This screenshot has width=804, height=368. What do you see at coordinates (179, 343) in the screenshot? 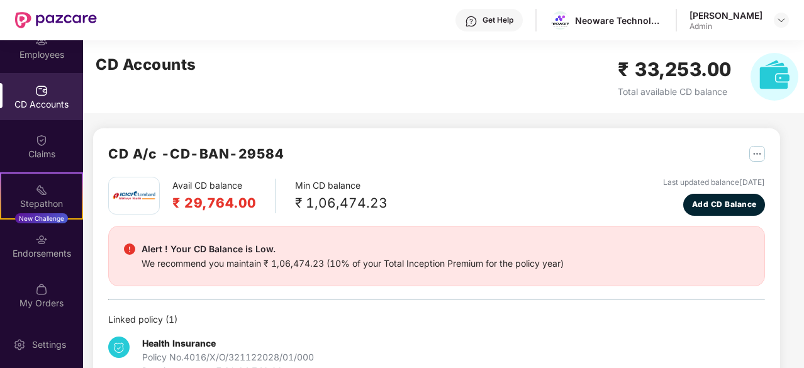
I see `b: Health Insurance` at bounding box center [179, 343].